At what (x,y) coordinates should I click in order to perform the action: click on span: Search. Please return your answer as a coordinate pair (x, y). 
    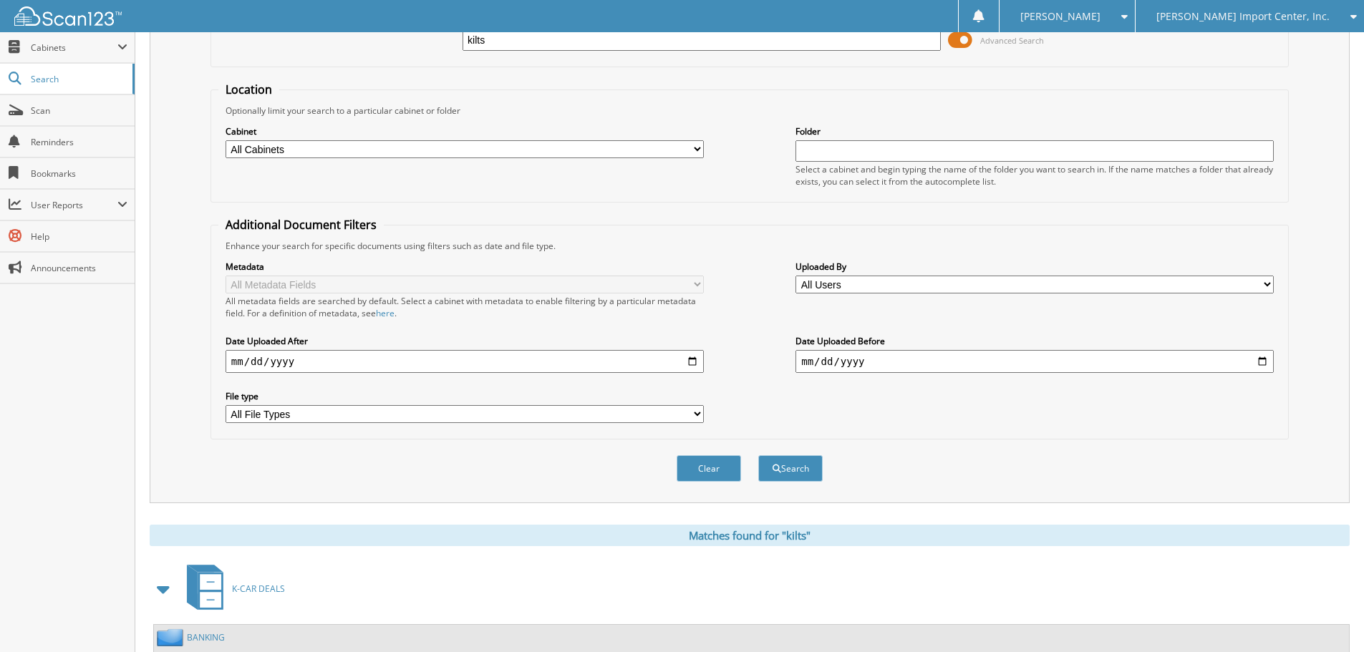
    Looking at the image, I should click on (78, 79).